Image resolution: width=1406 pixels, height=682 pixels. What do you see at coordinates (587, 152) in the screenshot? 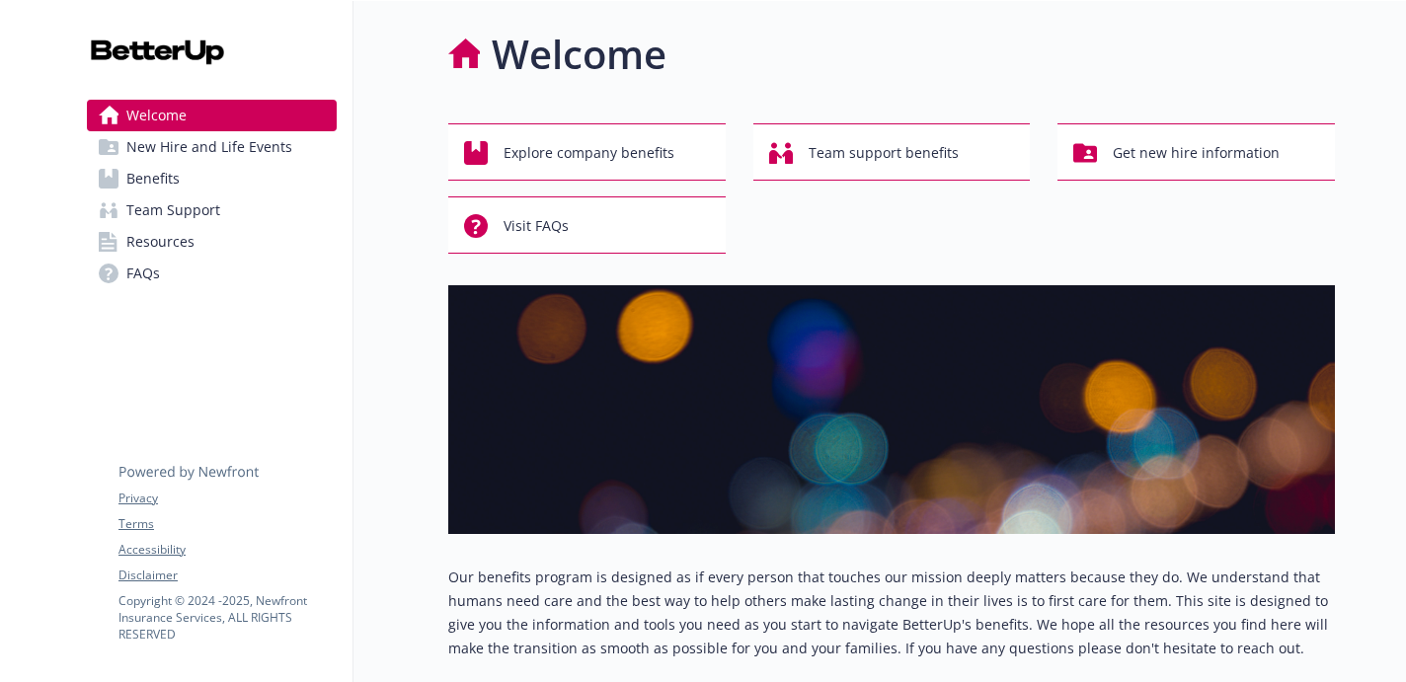
I see `button: Explore company benefits` at bounding box center [587, 152].